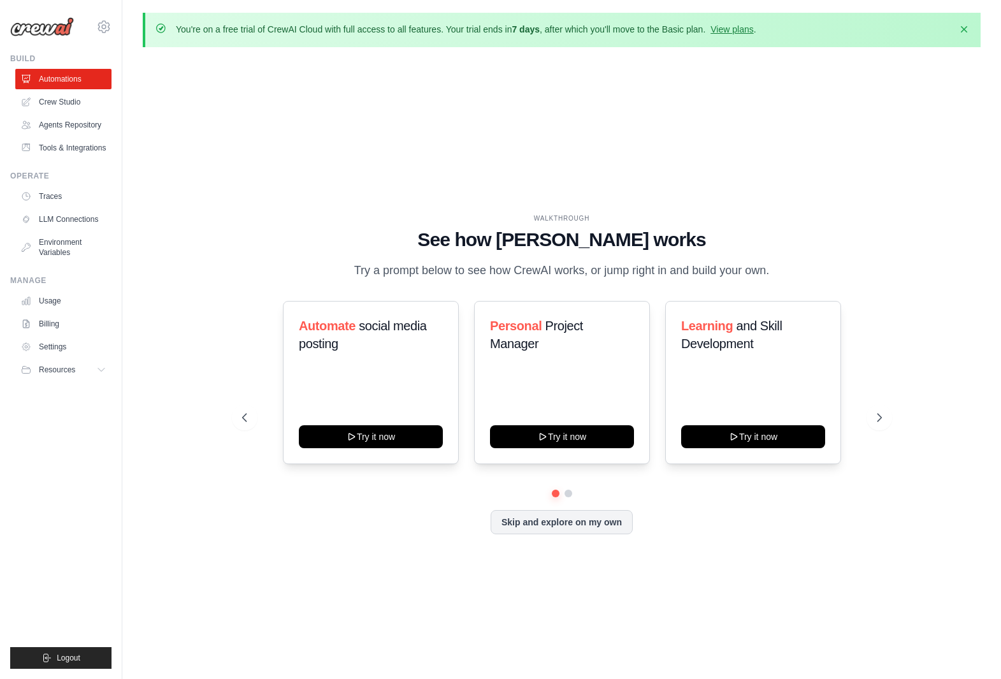  What do you see at coordinates (63, 148) in the screenshot?
I see `a: Tools & Integrations` at bounding box center [63, 148].